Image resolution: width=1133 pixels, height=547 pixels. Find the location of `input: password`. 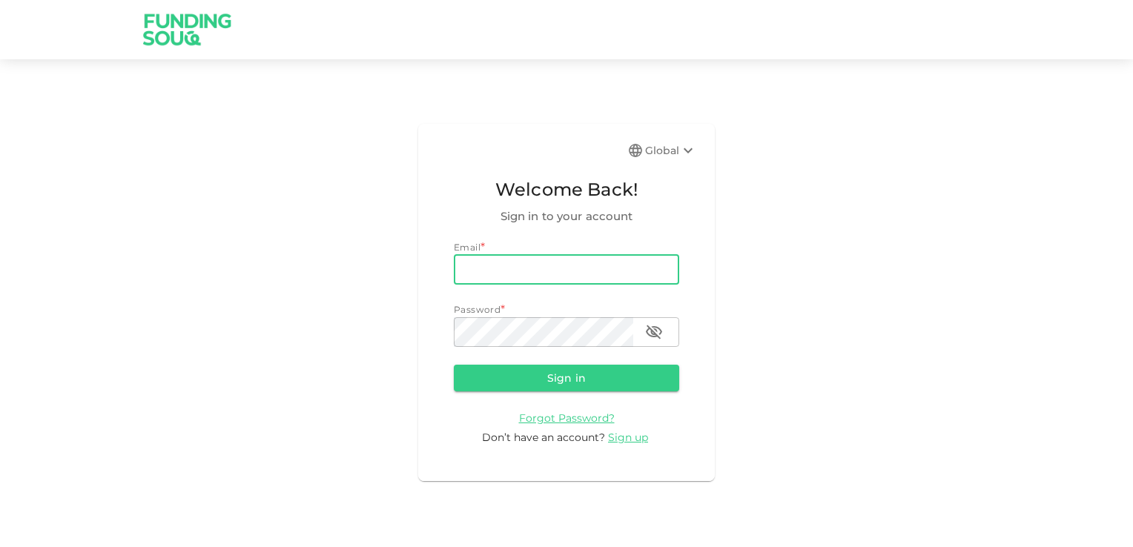

input: password is located at coordinates (543, 332).